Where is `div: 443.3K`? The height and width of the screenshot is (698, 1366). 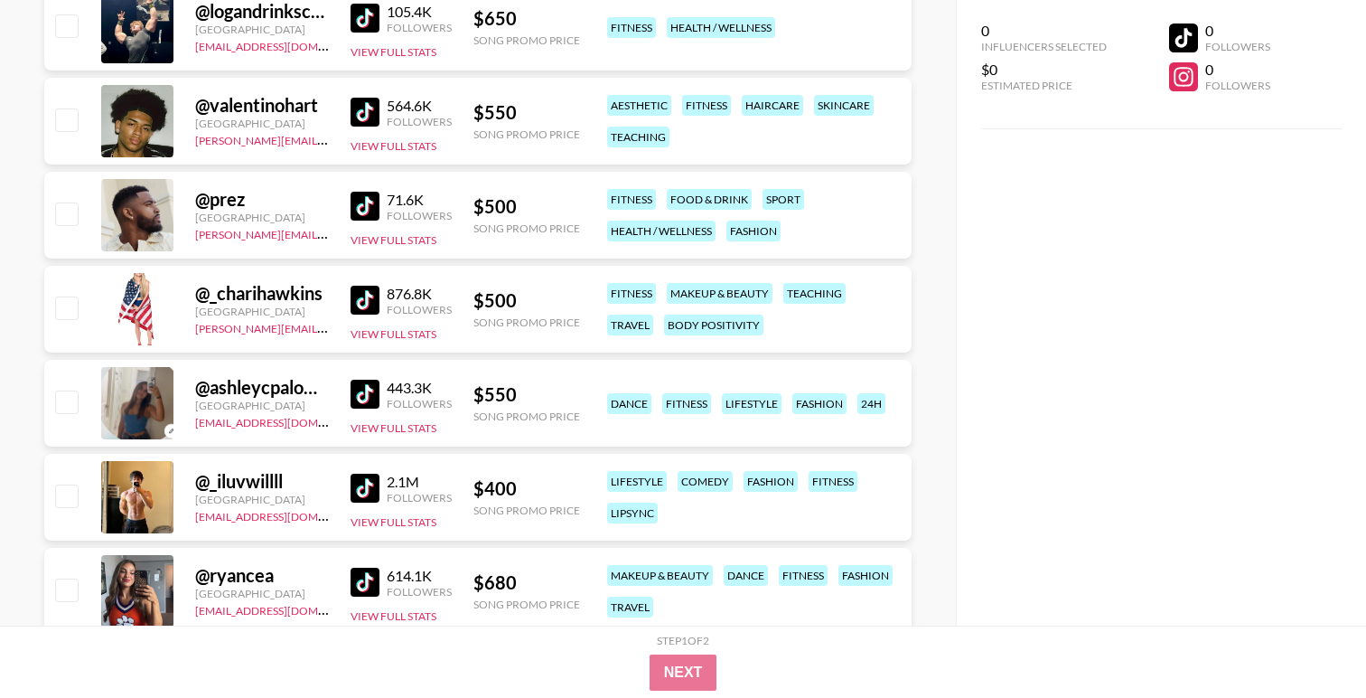
div: 443.3K is located at coordinates (419, 388).